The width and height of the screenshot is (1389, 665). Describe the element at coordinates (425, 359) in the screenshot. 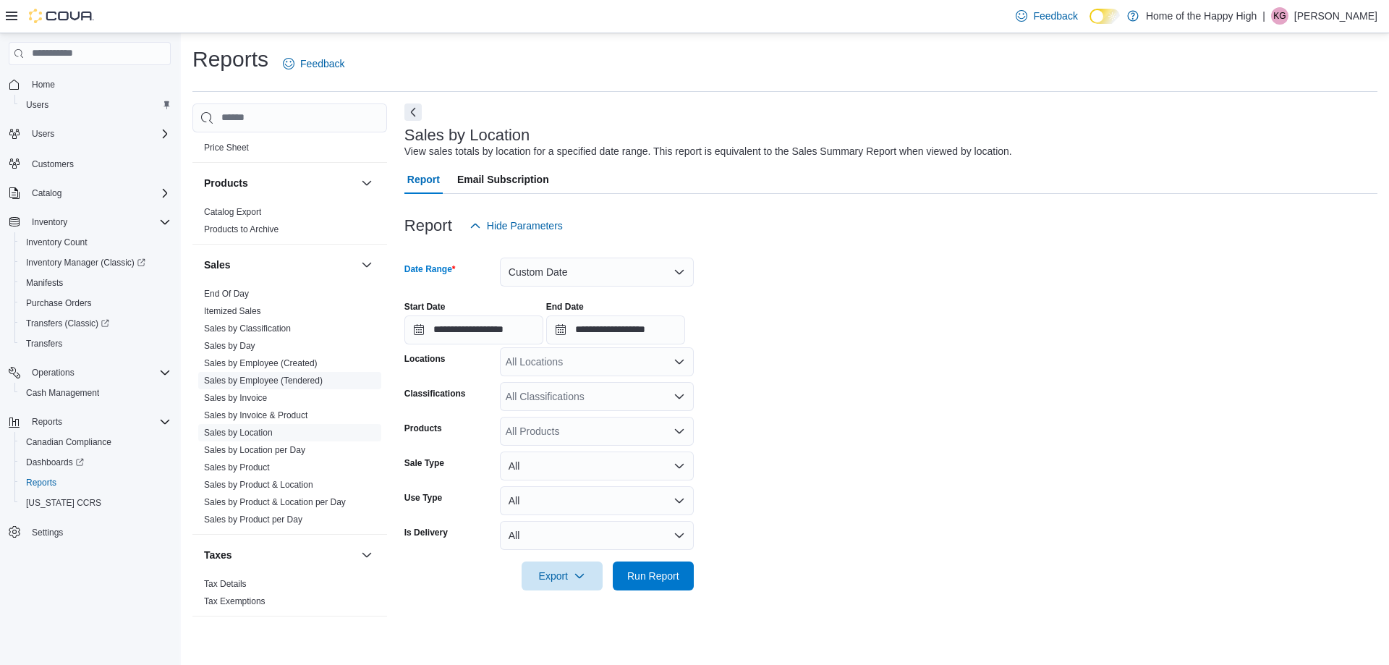

I see `label: Locations` at that location.